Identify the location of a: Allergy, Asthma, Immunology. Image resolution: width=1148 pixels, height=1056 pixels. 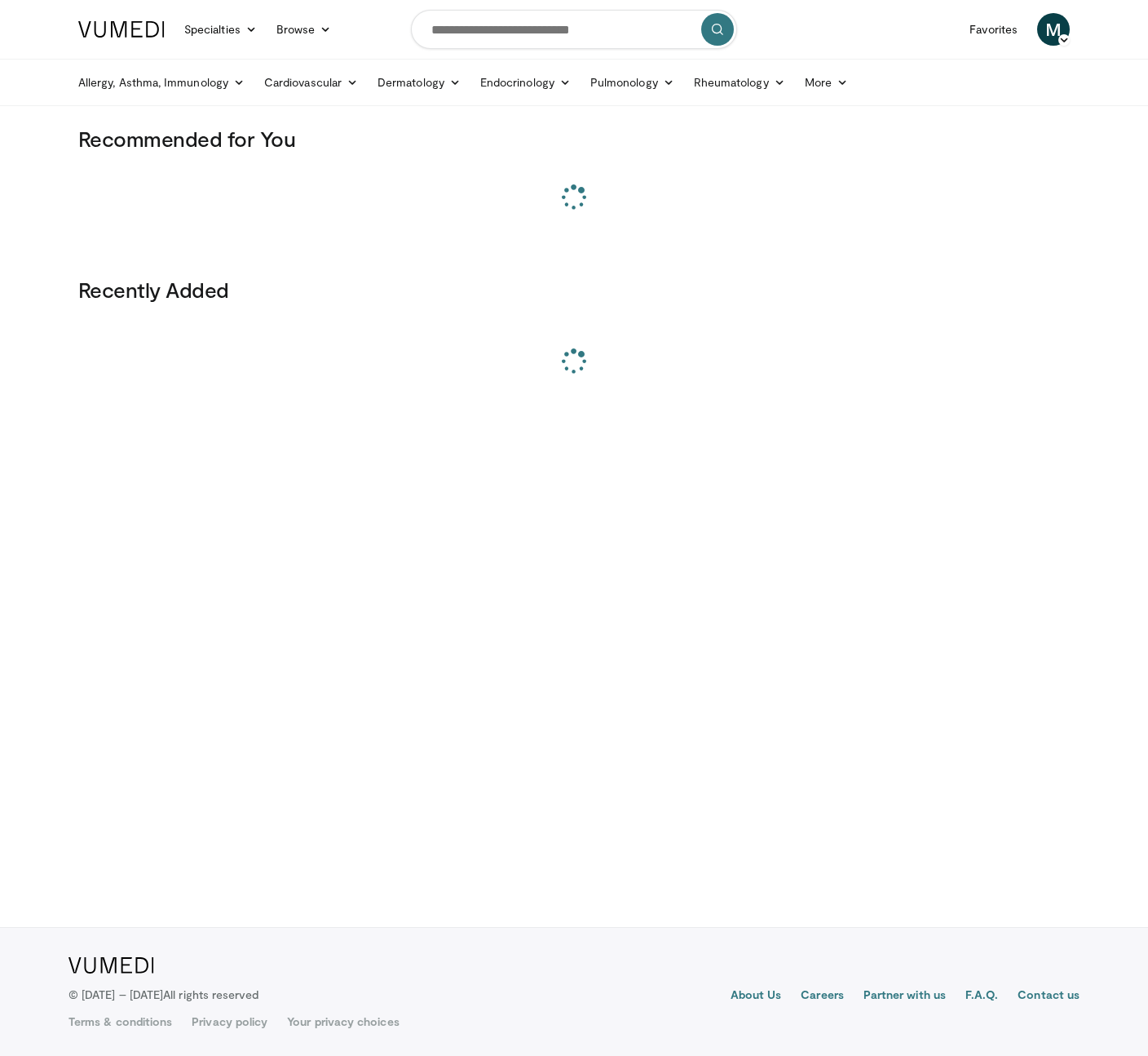
(161, 82).